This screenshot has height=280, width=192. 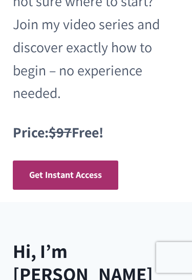 What do you see at coordinates (58, 132) in the screenshot?
I see `strong: Price: Free!` at bounding box center [58, 132].